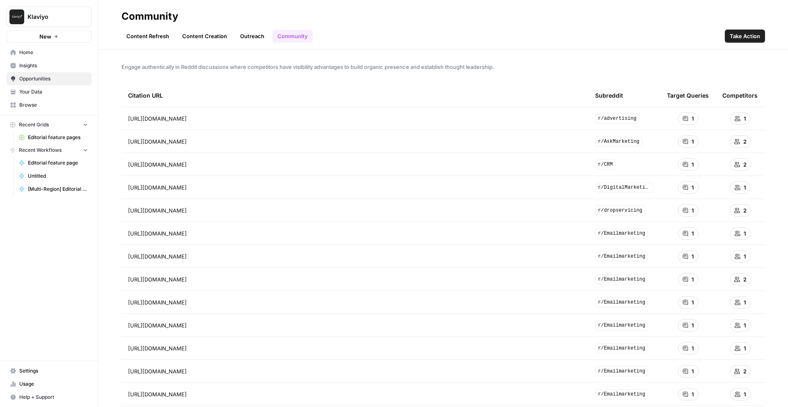  I want to click on span: r/AskMarketing, so click(618, 142).